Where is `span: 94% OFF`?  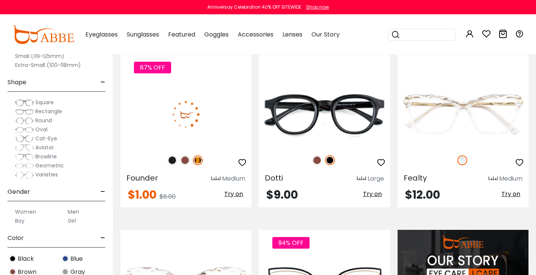 span: 94% OFF is located at coordinates (291, 243).